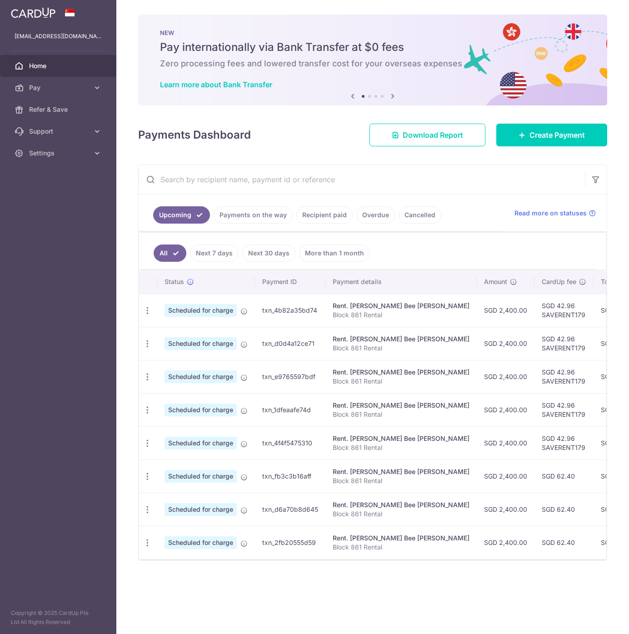  I want to click on input: Search by recipient name, payment id or reference, so click(362, 180).